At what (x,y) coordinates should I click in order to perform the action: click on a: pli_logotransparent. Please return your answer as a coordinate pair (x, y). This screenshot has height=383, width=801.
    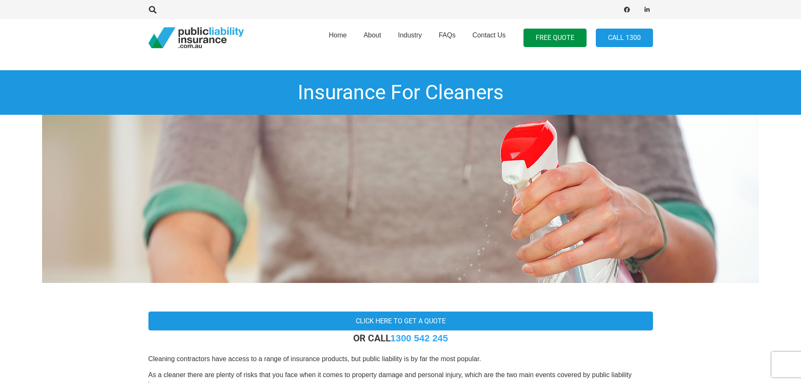
    Looking at the image, I should click on (196, 38).